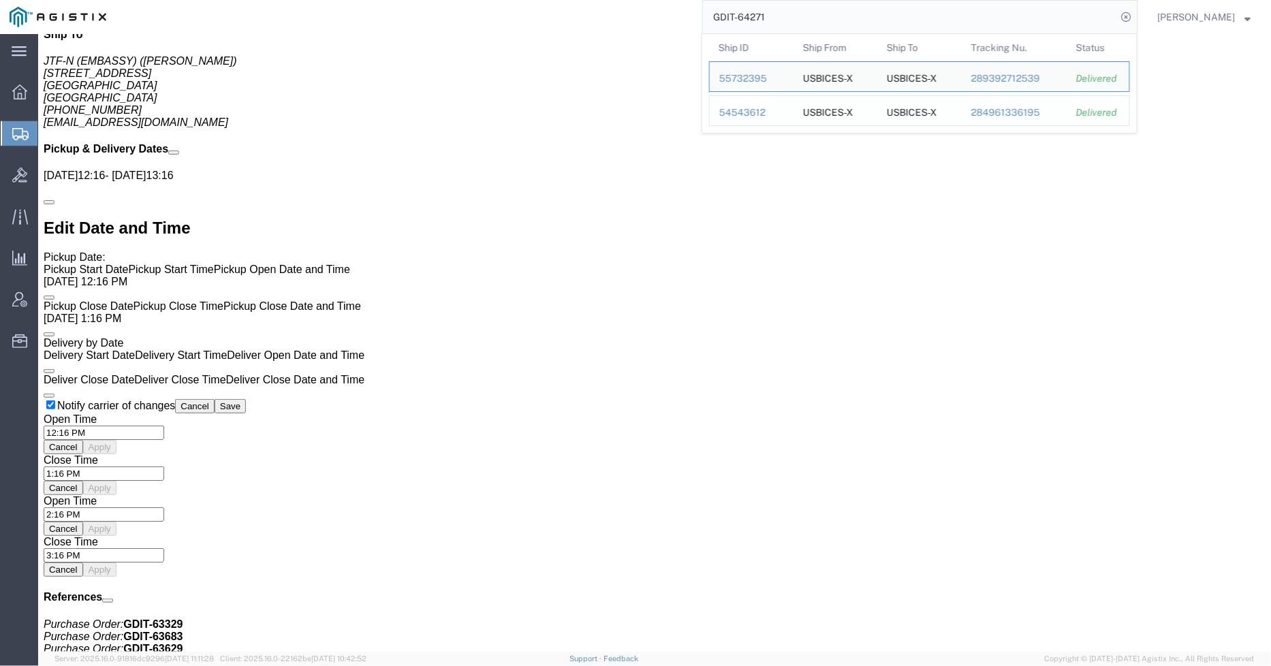 The width and height of the screenshot is (1271, 666). What do you see at coordinates (621, 659) in the screenshot?
I see `a: Feedback` at bounding box center [621, 659].